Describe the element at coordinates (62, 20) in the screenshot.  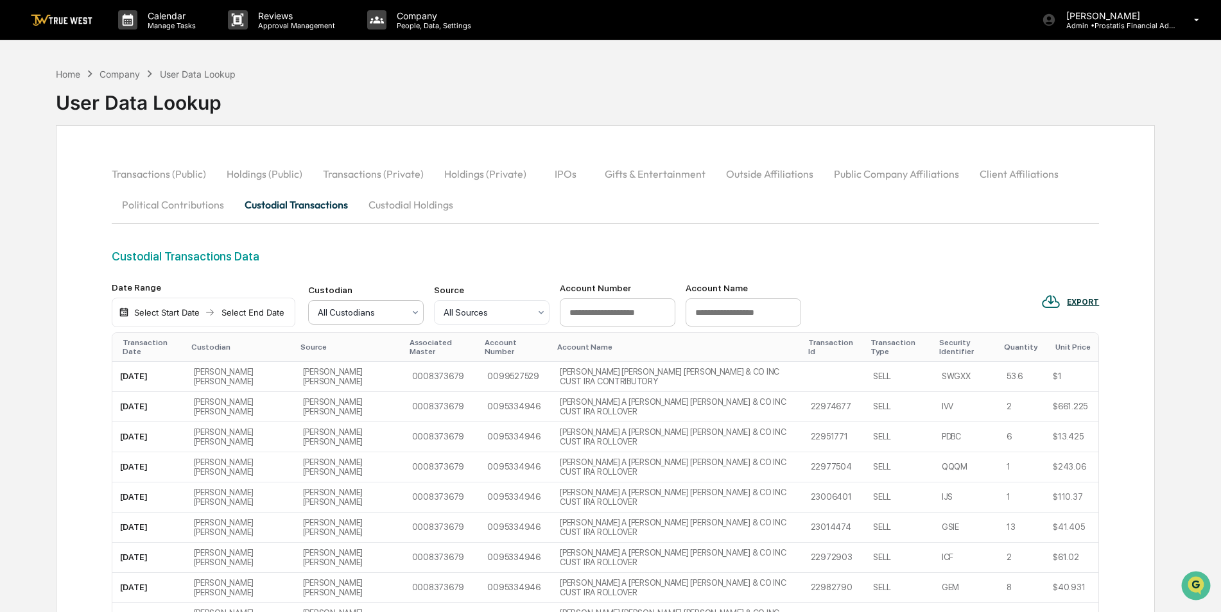
I see `img: logo` at that location.